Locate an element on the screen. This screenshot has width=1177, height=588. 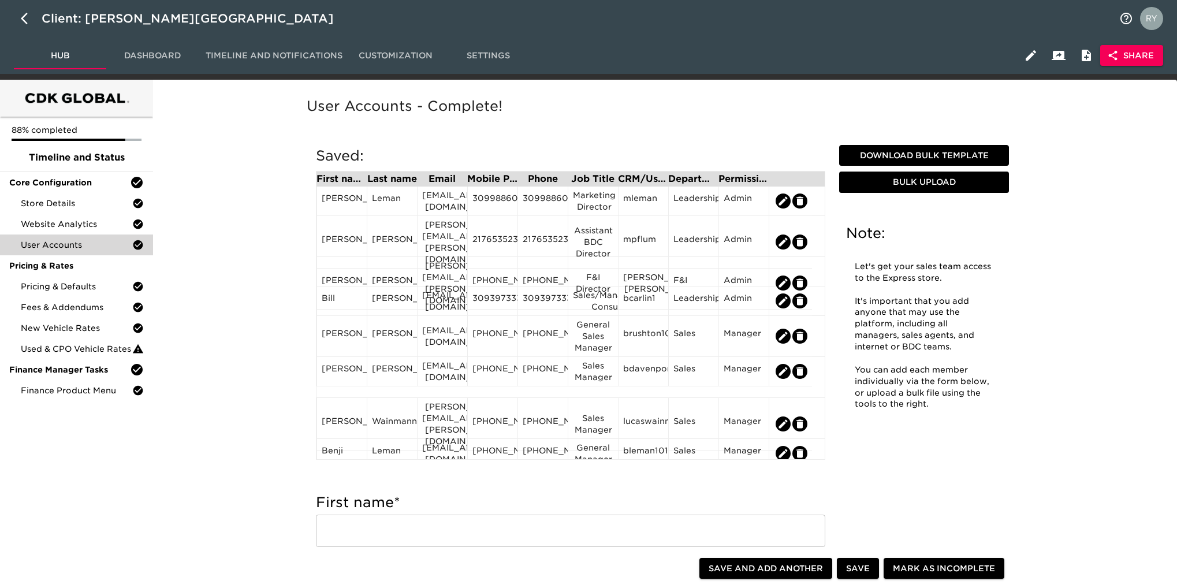
span: Pricing & Defaults is located at coordinates (76, 286).